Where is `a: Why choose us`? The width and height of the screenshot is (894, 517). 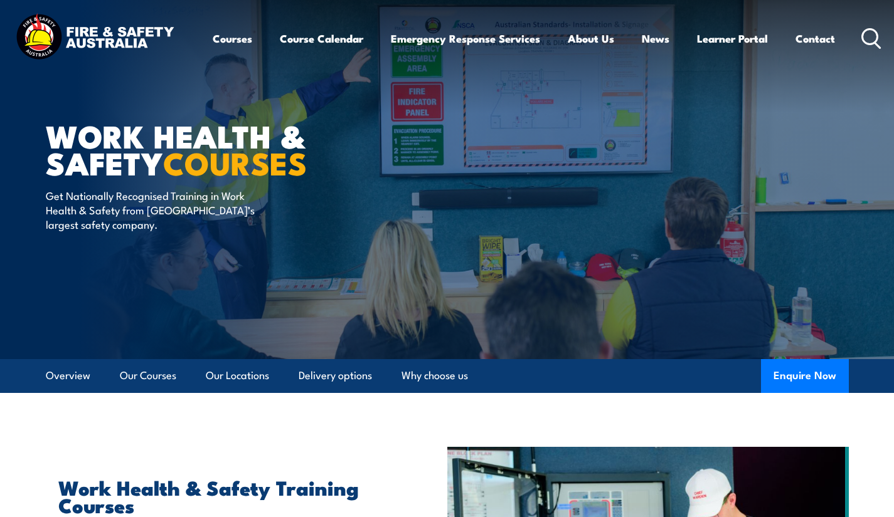
a: Why choose us is located at coordinates (435, 376).